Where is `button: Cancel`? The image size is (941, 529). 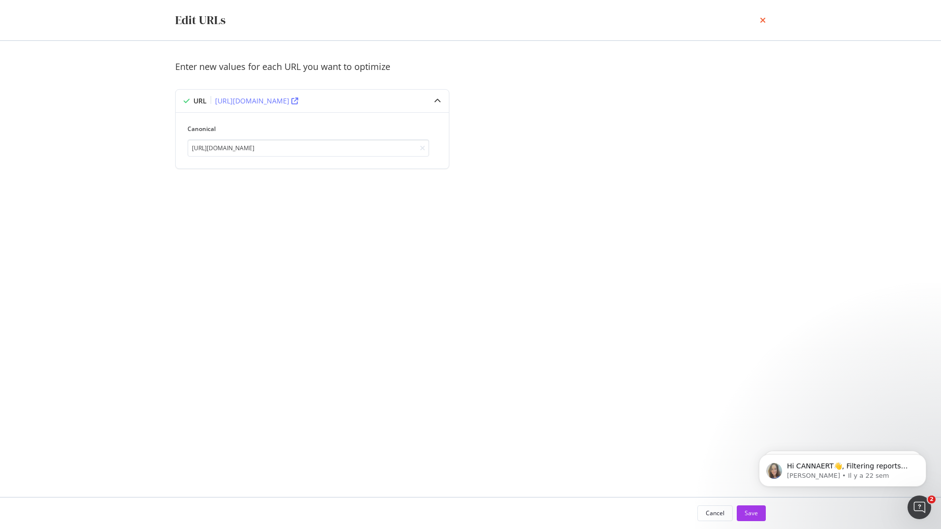
button: Cancel is located at coordinates (715, 513).